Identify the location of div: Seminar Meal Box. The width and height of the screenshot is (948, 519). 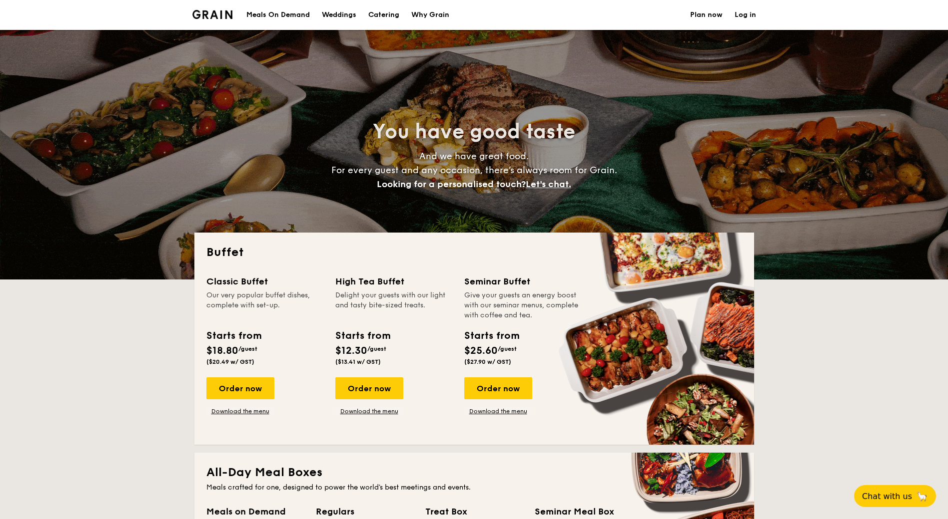
(583, 512).